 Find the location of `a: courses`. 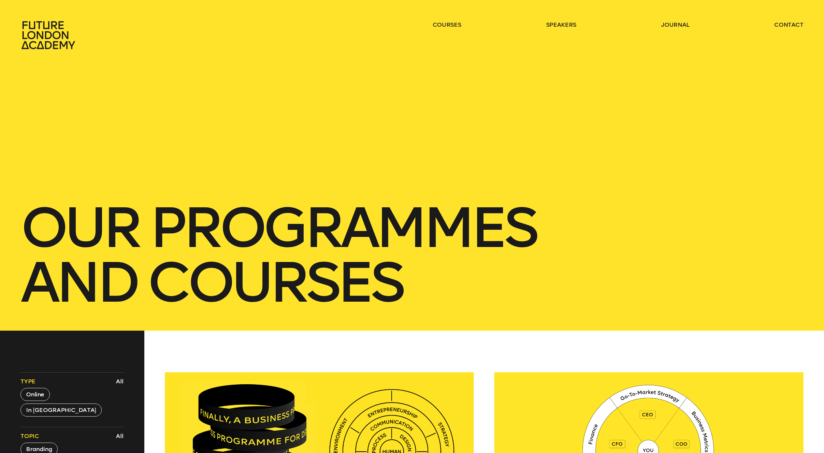

a: courses is located at coordinates (447, 25).